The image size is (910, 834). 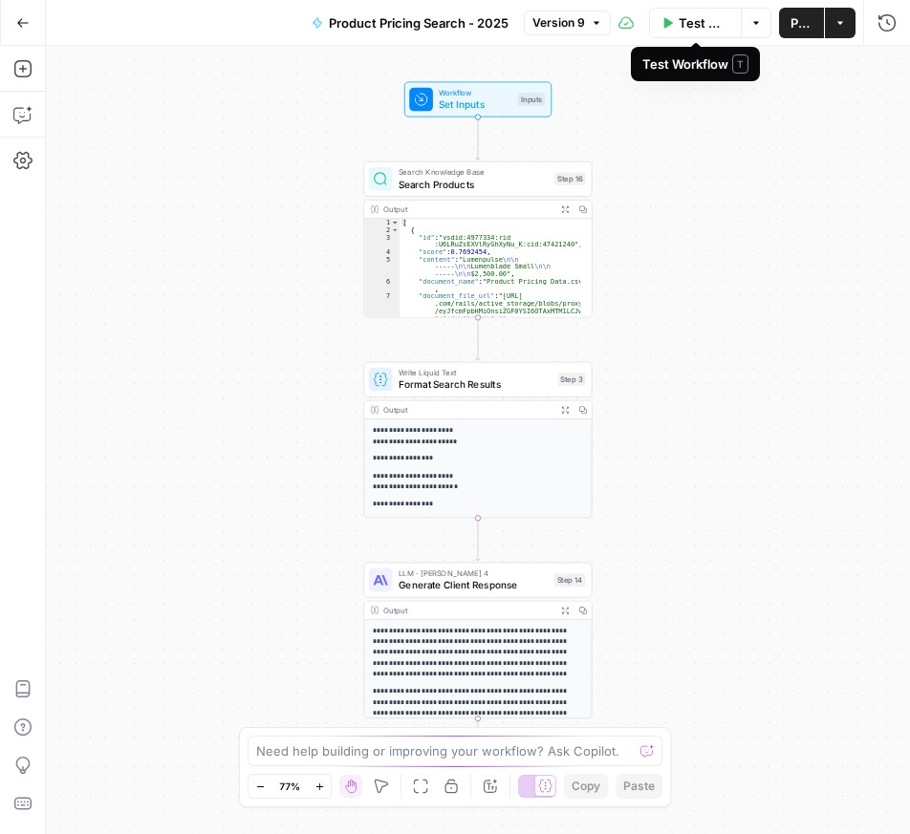 What do you see at coordinates (395, 230) in the screenshot?
I see `span: Toggle code folding, rows 2 through 20` at bounding box center [395, 230].